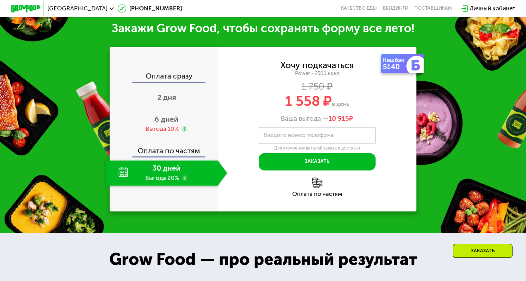 Image resolution: width=526 pixels, height=281 pixels. Describe the element at coordinates (338, 118) in the screenshot. I see `span: 10 915` at that location.